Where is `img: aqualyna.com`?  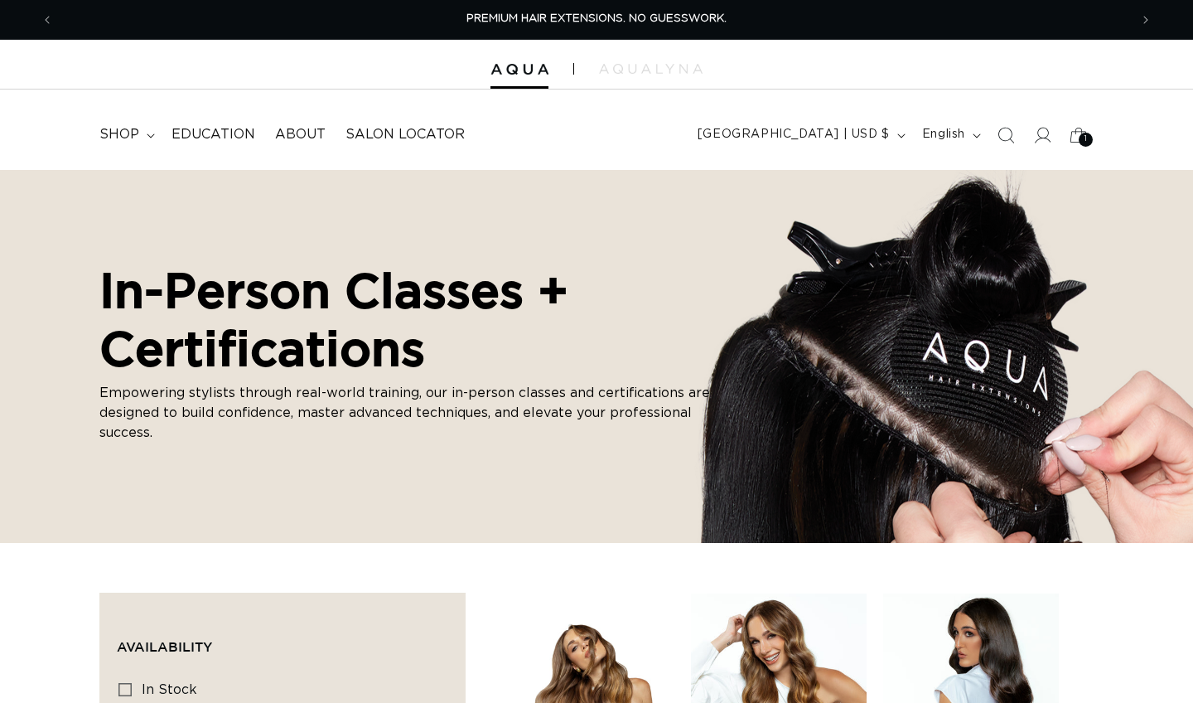
img: aqualyna.com is located at coordinates (650, 69).